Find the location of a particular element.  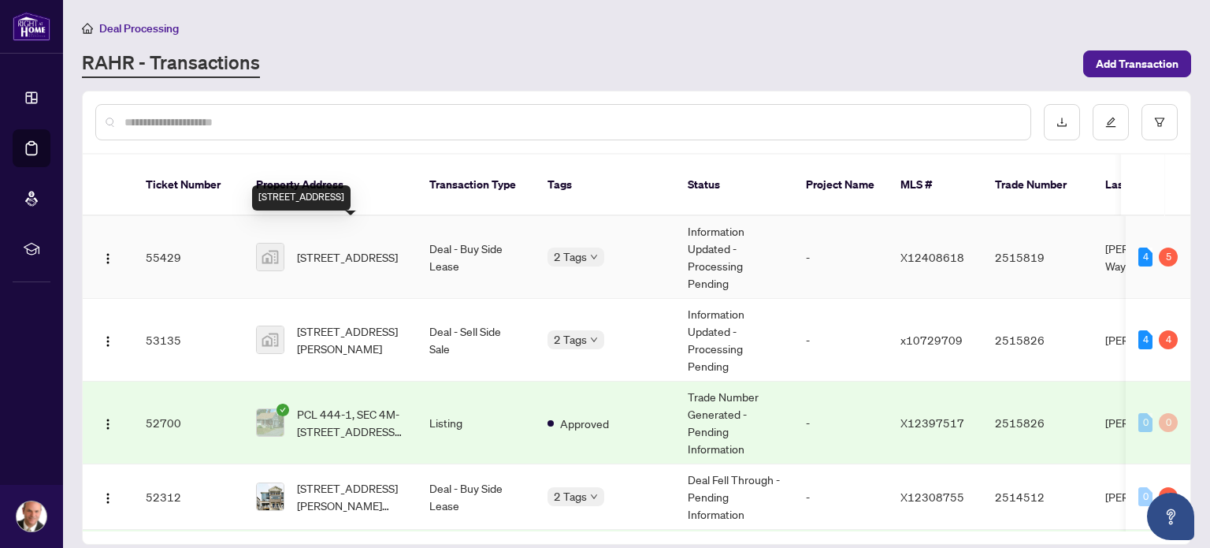

td: Deal Fell Through - Pending Information is located at coordinates (734, 496).